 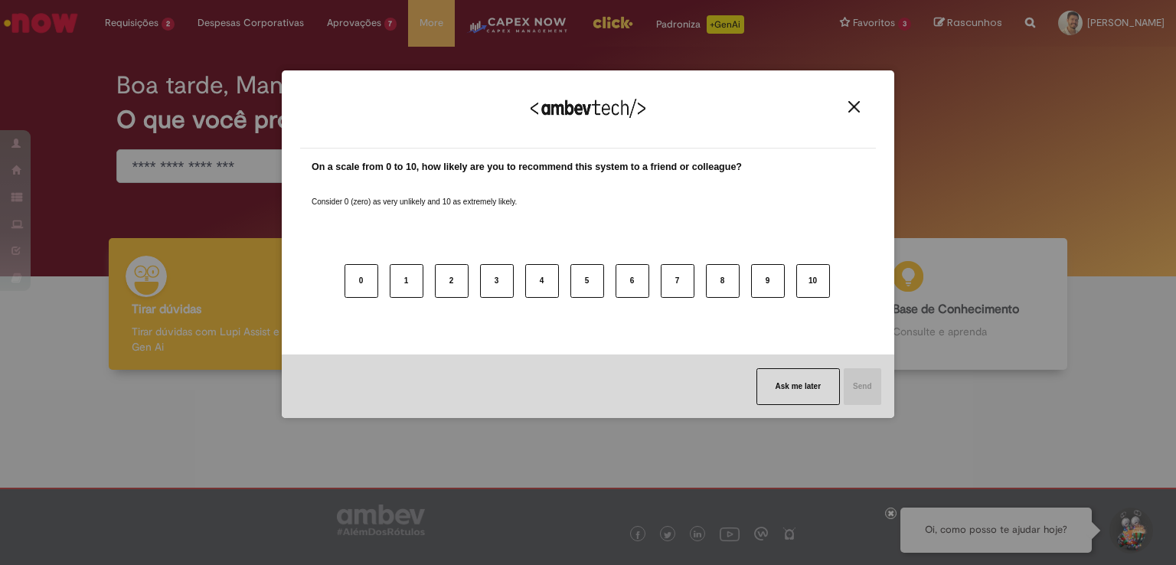 What do you see at coordinates (723, 281) in the screenshot?
I see `button: 8` at bounding box center [723, 281].